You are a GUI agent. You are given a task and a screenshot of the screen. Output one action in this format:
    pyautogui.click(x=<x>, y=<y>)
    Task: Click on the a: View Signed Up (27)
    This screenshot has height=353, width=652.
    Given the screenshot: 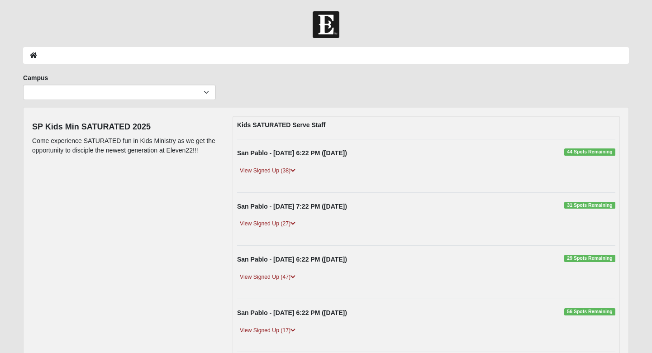 What is the action you would take?
    pyautogui.click(x=267, y=224)
    